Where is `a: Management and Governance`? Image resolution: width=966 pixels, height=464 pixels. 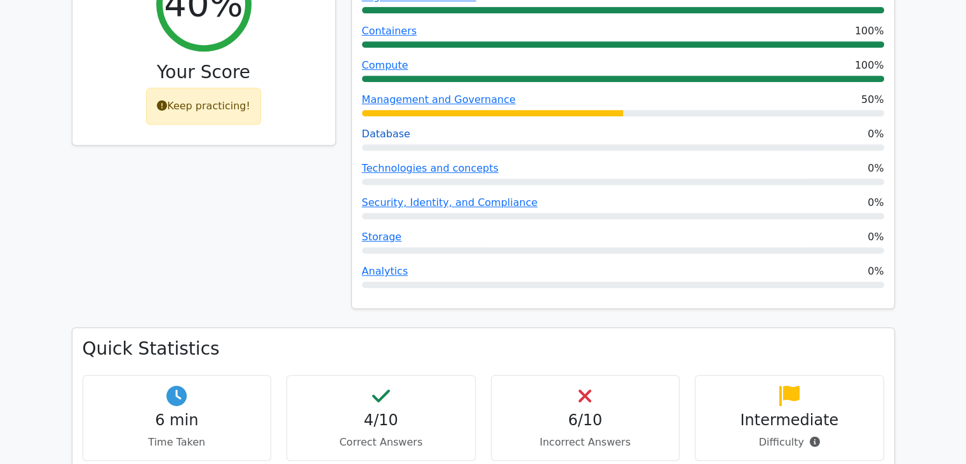 a: Management and Governance is located at coordinates (439, 99).